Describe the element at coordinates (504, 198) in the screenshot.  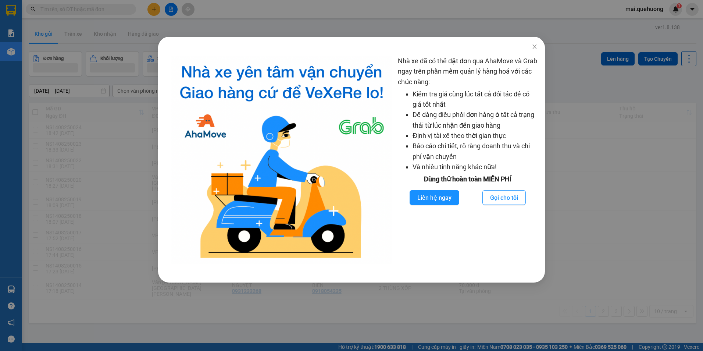
I see `button: Gọi cho tôi` at that location.